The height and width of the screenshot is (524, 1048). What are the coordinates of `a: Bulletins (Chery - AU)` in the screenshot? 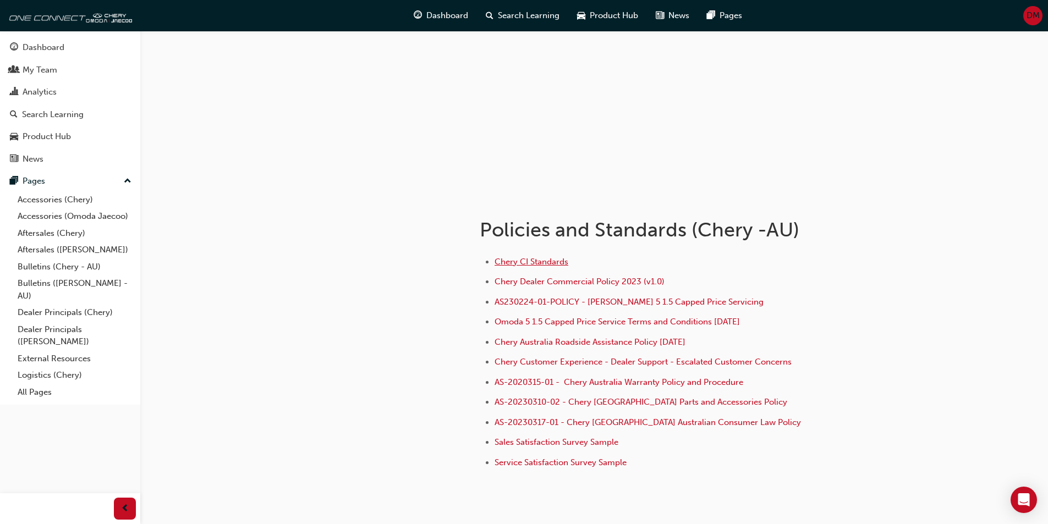 It's located at (74, 267).